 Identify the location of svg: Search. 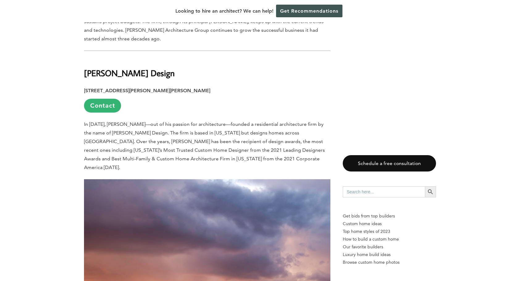
(431, 192).